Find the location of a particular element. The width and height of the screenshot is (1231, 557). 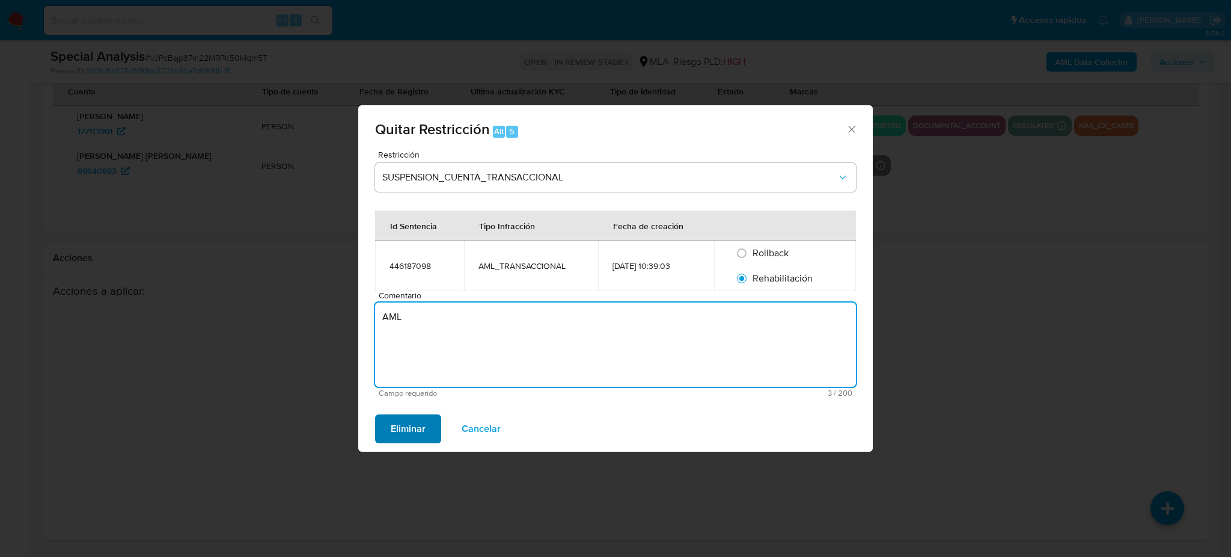

span: 5 is located at coordinates (512, 131).